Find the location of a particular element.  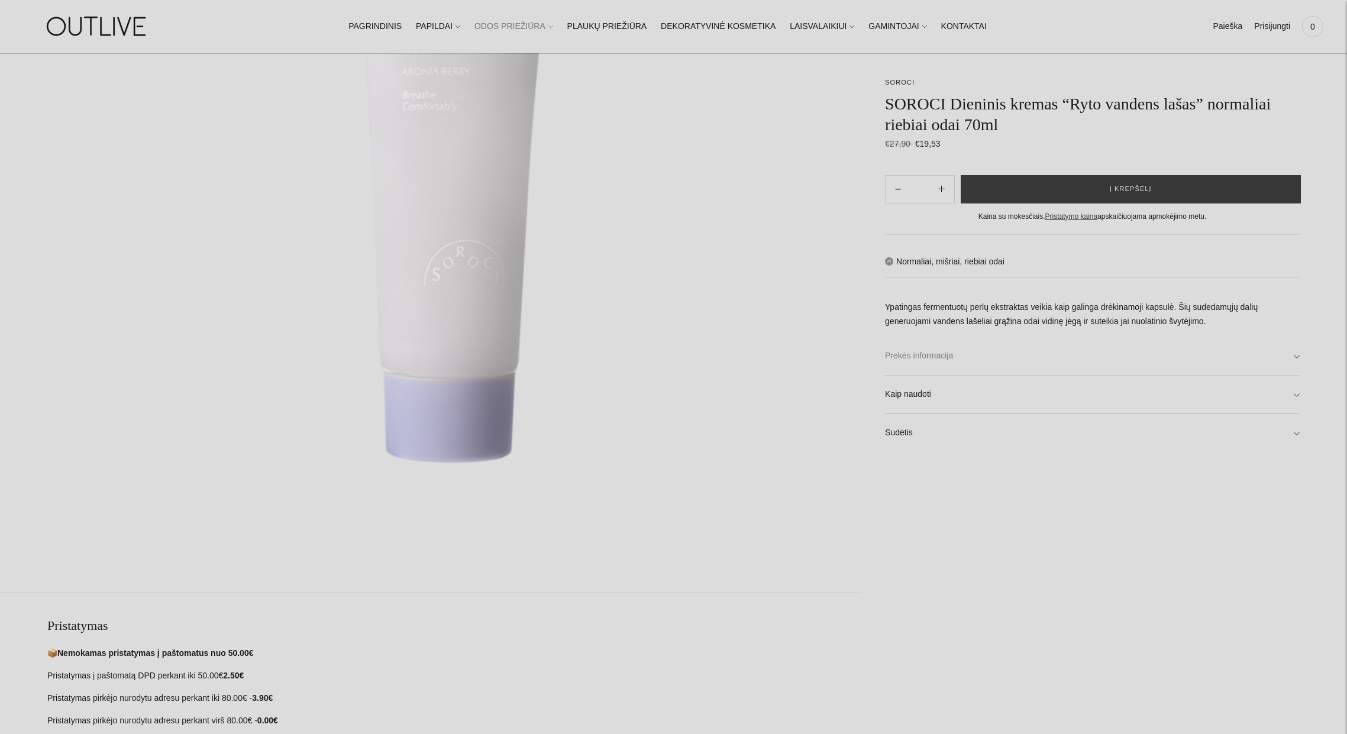

a: 0 is located at coordinates (1313, 27).